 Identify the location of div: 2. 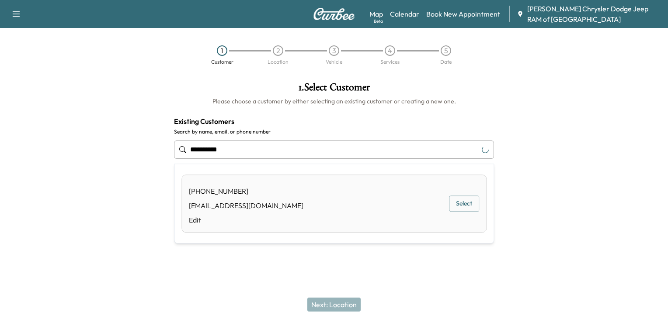
(278, 51).